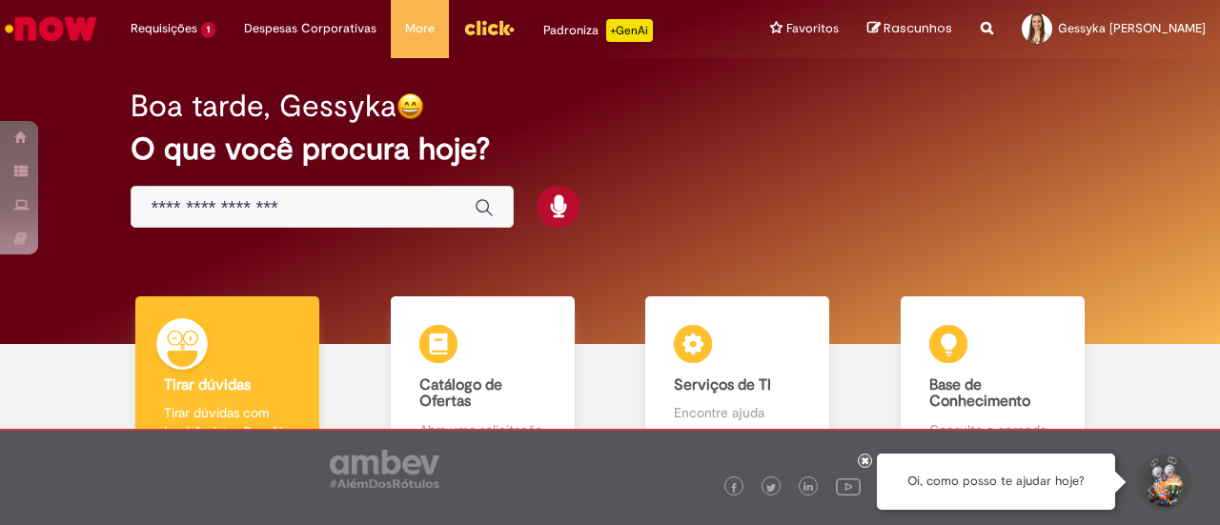 The width and height of the screenshot is (1220, 525). I want to click on b: Serviços de TI, so click(722, 385).